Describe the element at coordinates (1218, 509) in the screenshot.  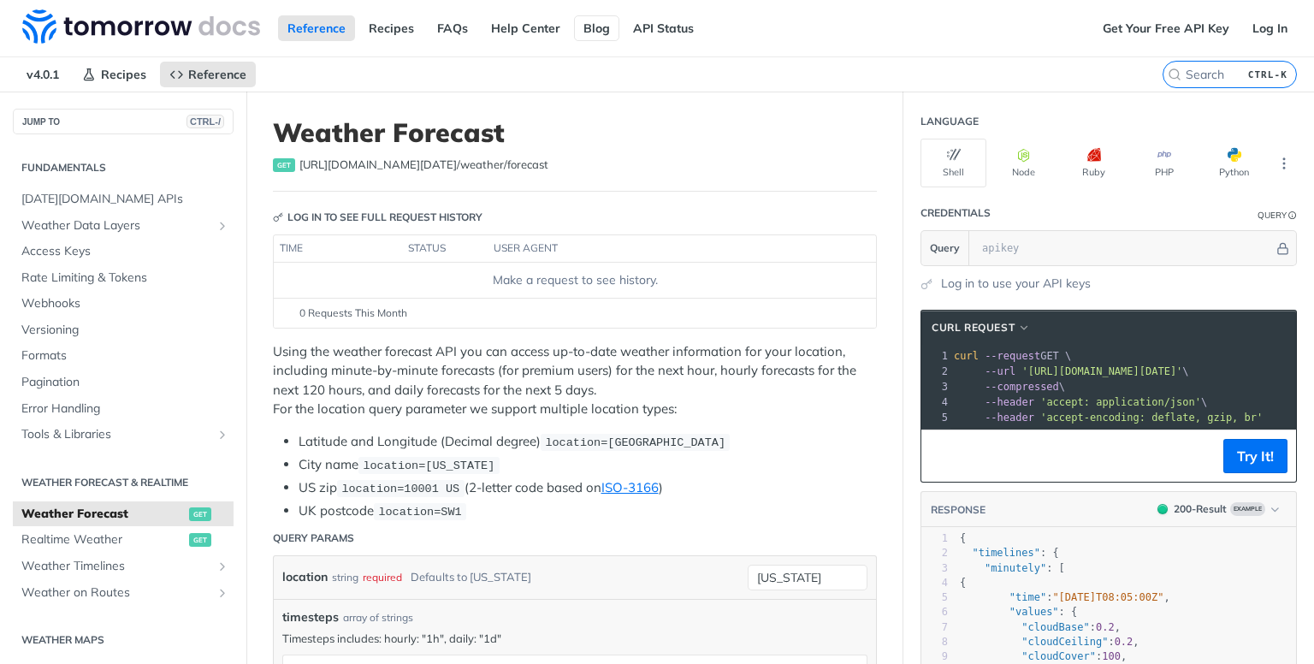
I see `button: 200200-ResultExample` at that location.